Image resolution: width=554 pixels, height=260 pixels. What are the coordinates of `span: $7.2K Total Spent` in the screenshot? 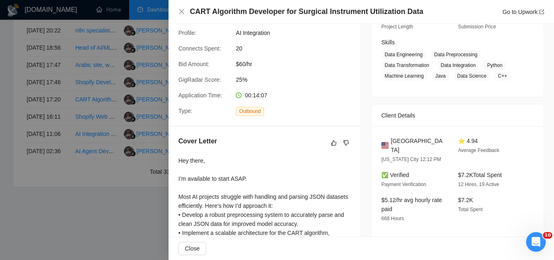 It's located at (480, 175).